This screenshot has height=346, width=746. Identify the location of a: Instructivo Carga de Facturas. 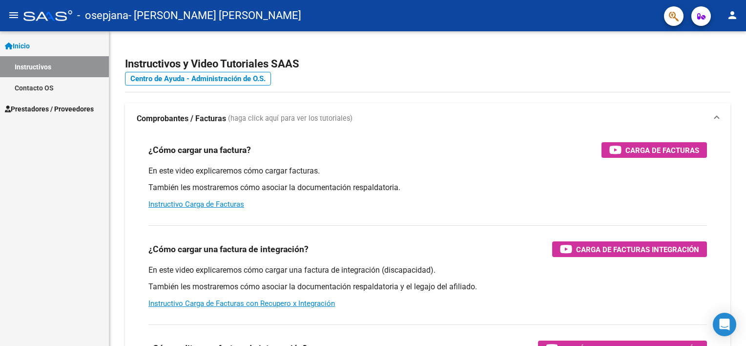
(196, 204).